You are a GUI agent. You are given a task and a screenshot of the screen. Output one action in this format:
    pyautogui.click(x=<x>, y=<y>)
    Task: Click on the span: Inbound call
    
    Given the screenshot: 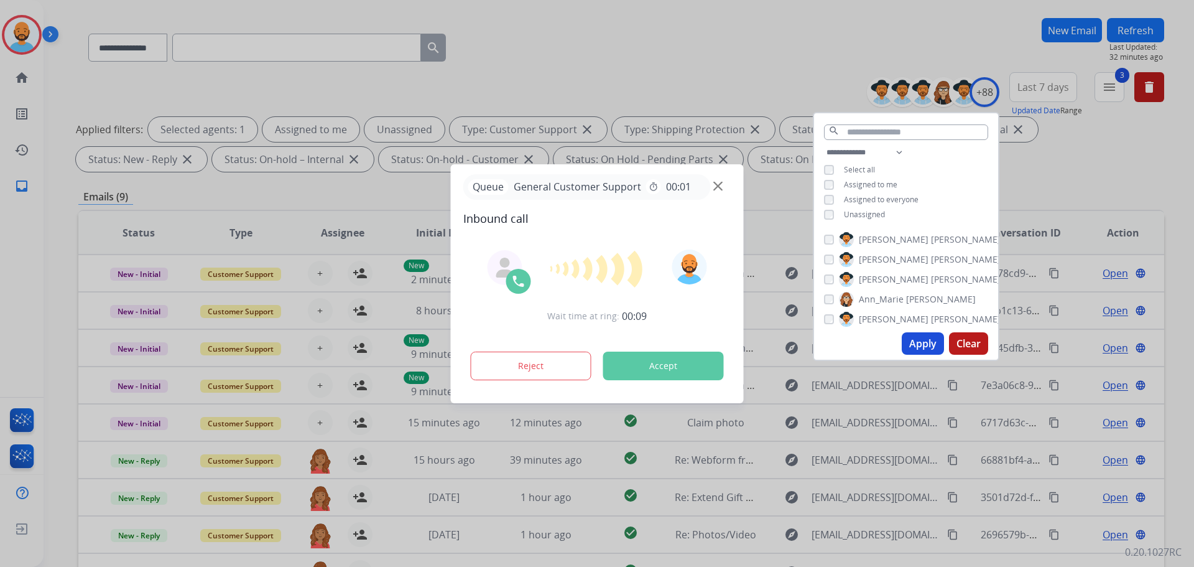 What is the action you would take?
    pyautogui.click(x=597, y=218)
    